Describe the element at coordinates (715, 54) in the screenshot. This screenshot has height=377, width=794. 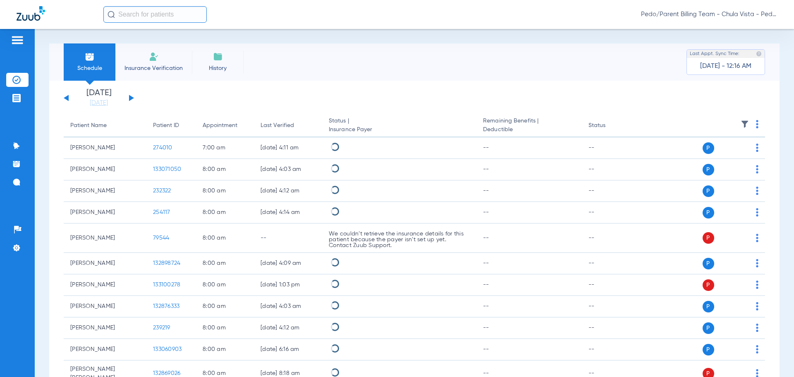
I see `span: Last Appt. Sync Time:` at that location.